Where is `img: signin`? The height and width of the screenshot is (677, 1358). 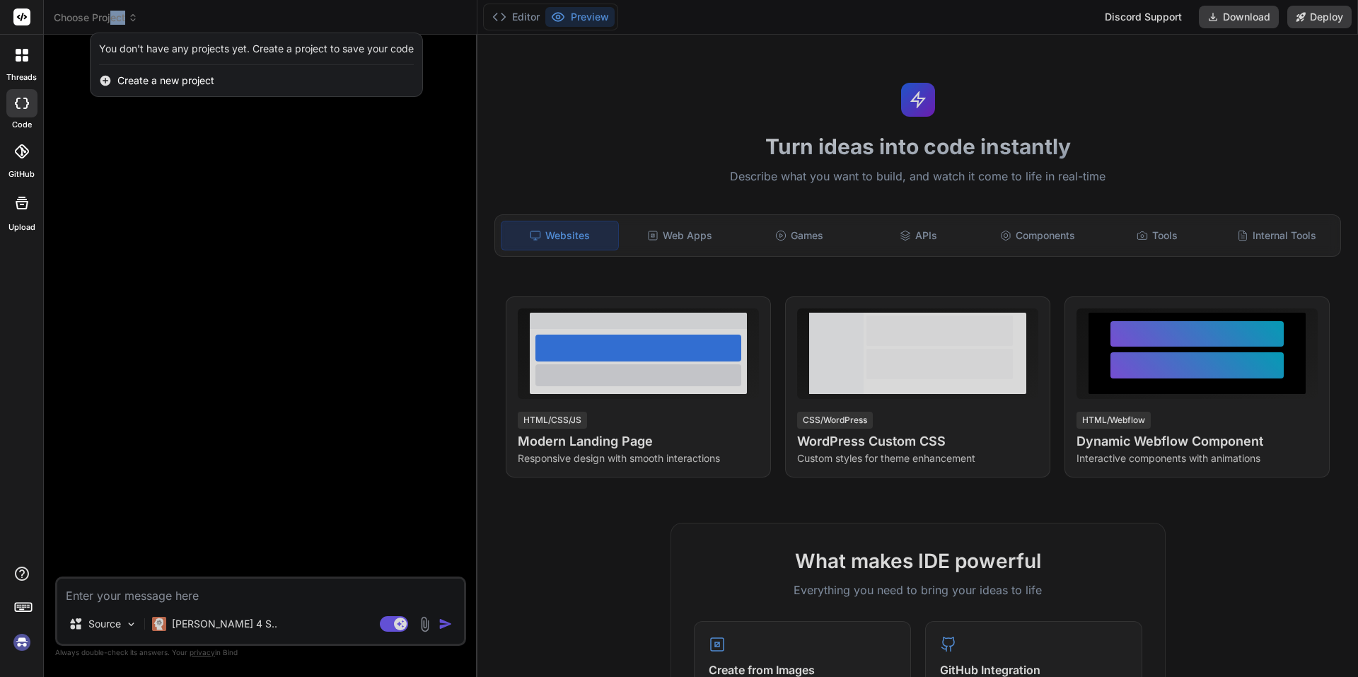
img: signin is located at coordinates (22, 642).